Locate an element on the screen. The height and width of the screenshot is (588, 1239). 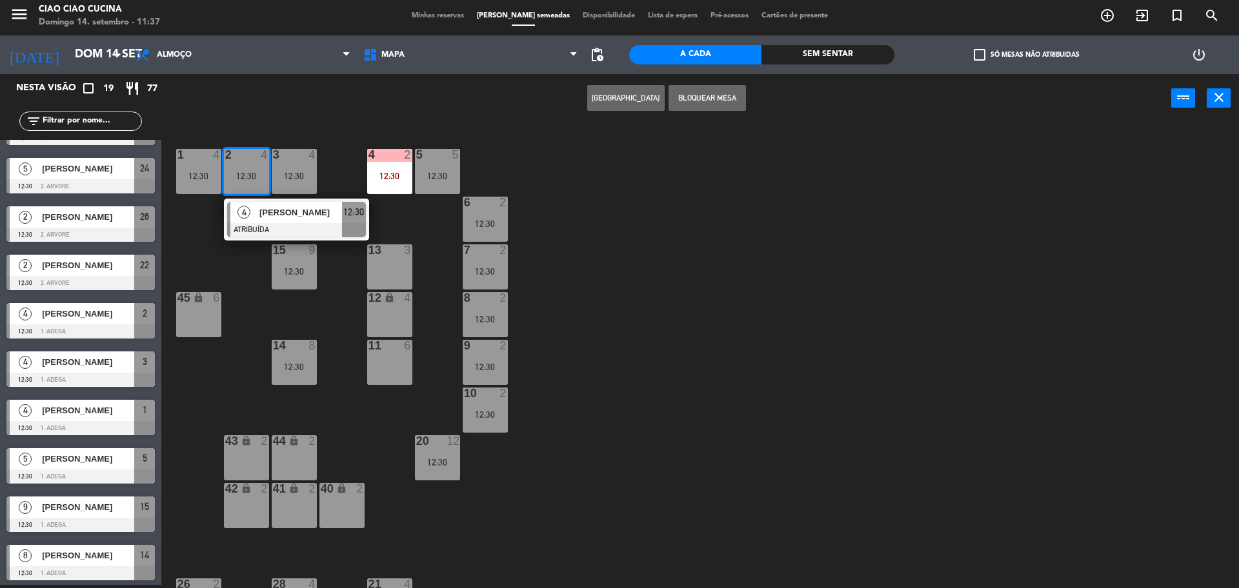
span: Disponibilidade is located at coordinates (608, 15).